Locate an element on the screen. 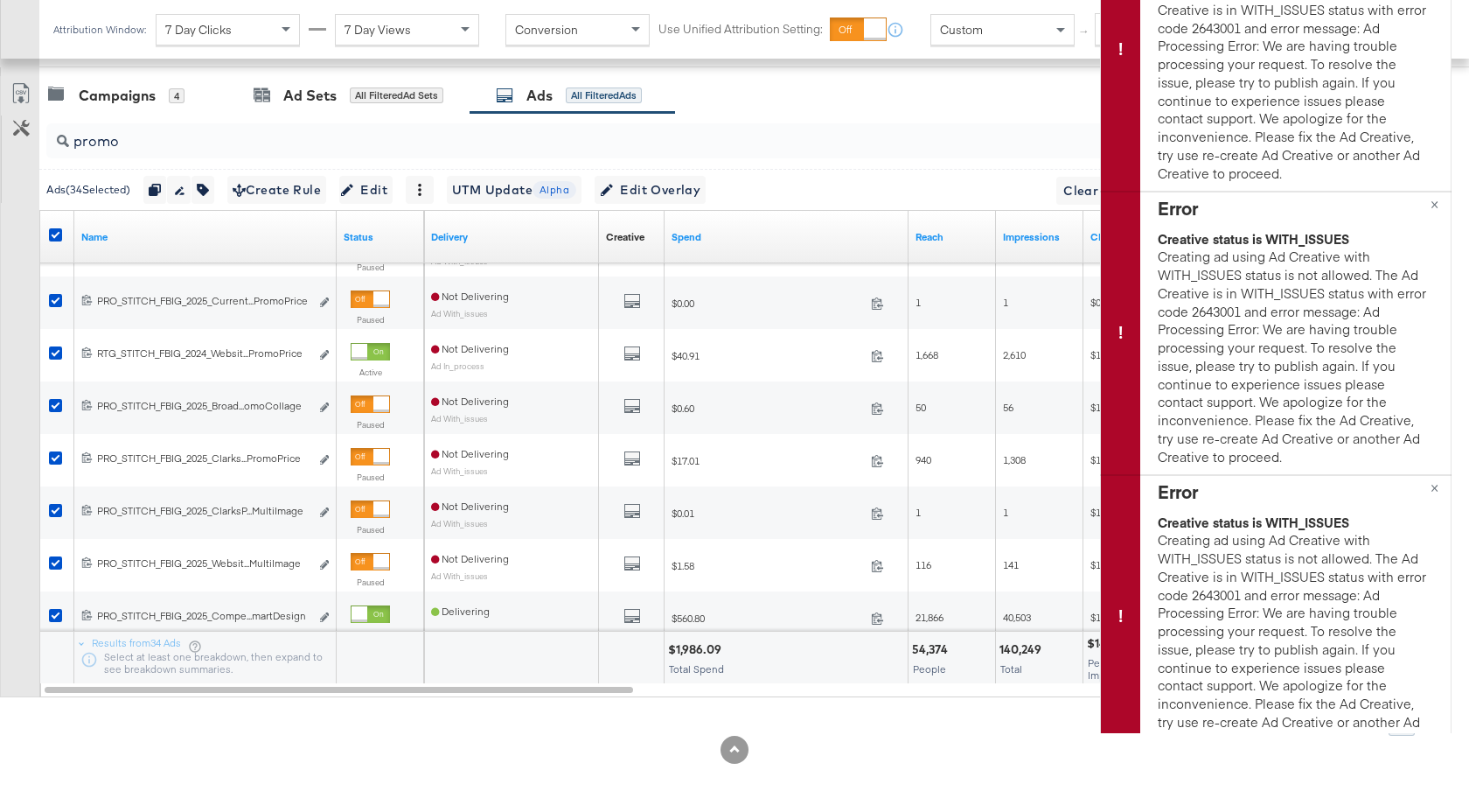  input: Search Ad Name, ID or Objective is located at coordinates (694, 134).